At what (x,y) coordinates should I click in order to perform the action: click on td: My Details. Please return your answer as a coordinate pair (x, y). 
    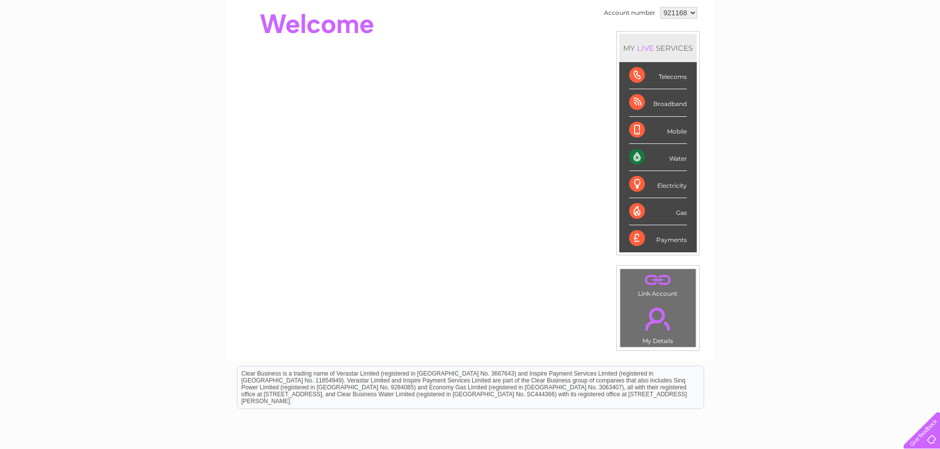
    Looking at the image, I should click on (658, 324).